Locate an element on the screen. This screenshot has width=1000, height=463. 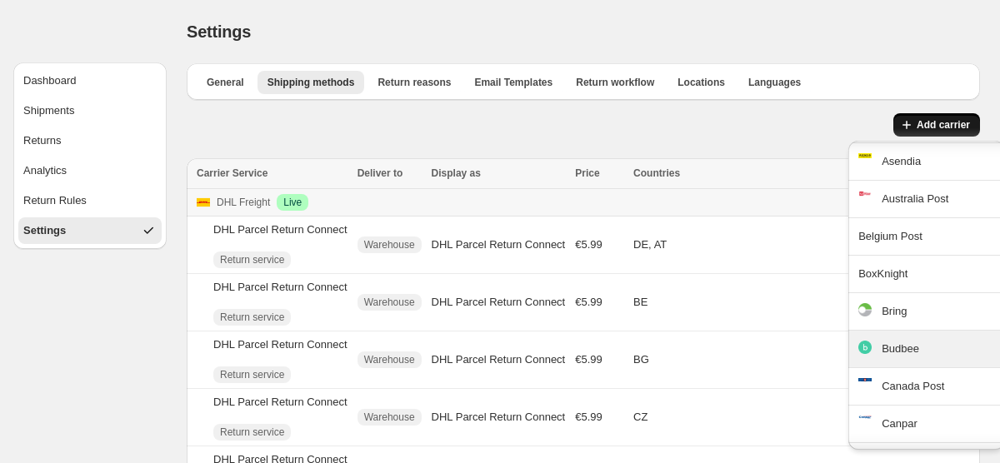
span: Return workflow is located at coordinates (615, 83).